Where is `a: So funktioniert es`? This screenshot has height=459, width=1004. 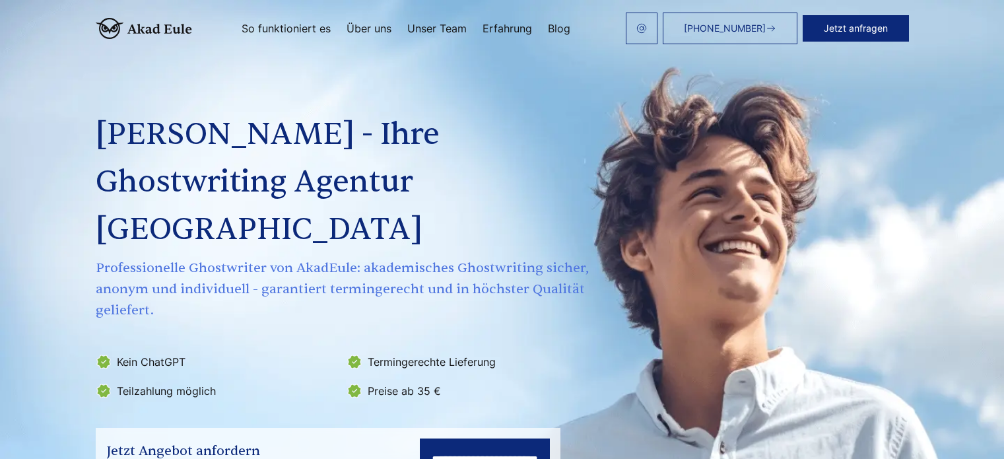
a: So funktioniert es is located at coordinates (286, 28).